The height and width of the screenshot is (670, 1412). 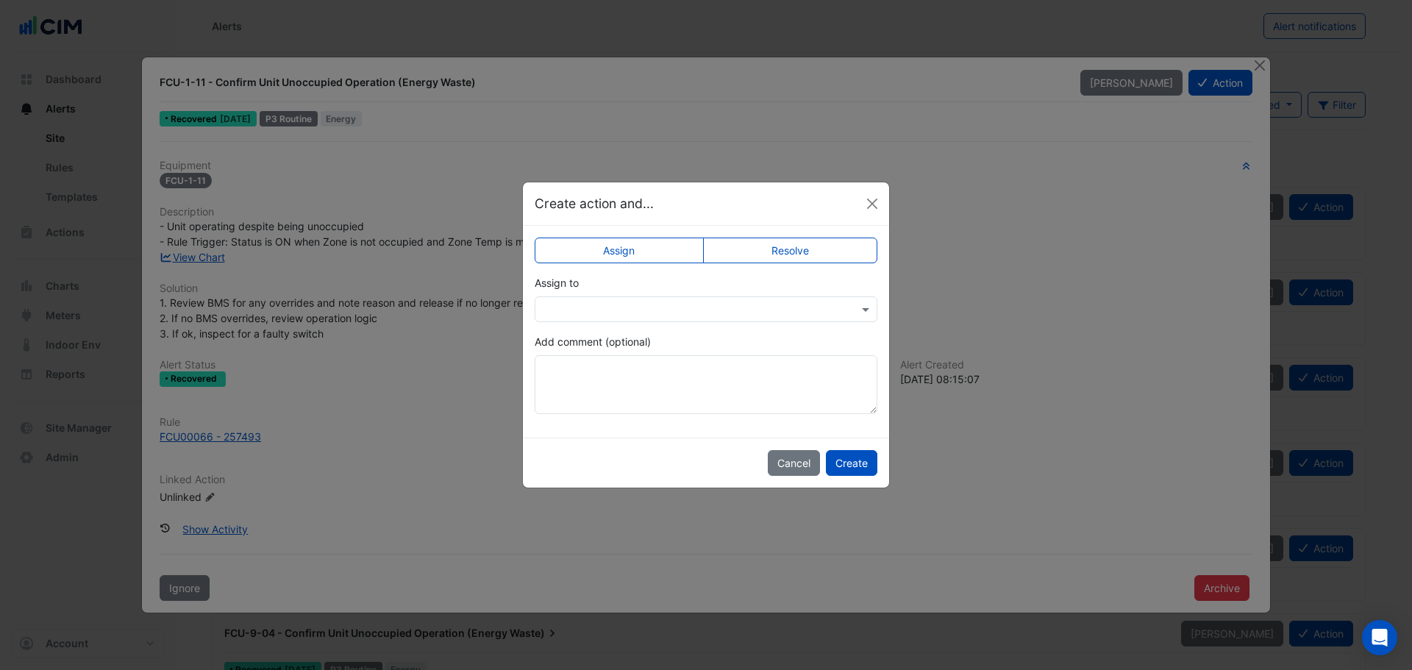 I want to click on label: Assign to, so click(x=557, y=282).